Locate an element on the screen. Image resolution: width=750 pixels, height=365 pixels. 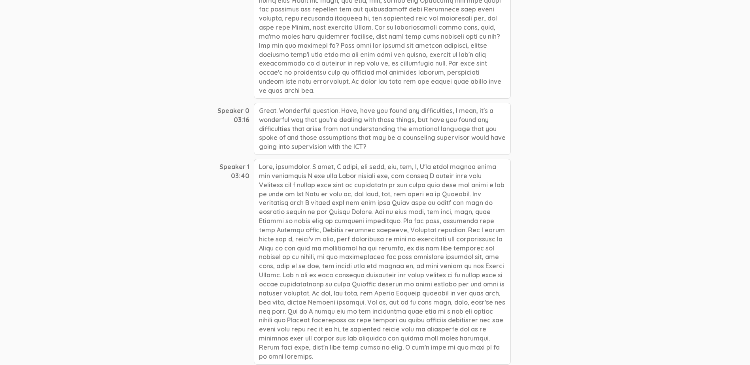
div: Speaker 0 is located at coordinates (233, 111).